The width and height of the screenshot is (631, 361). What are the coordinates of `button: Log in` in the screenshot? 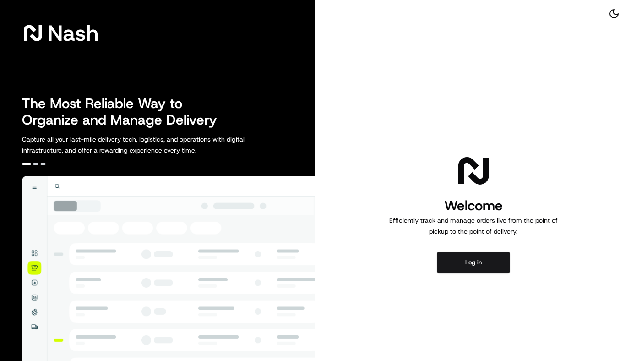 It's located at (474, 262).